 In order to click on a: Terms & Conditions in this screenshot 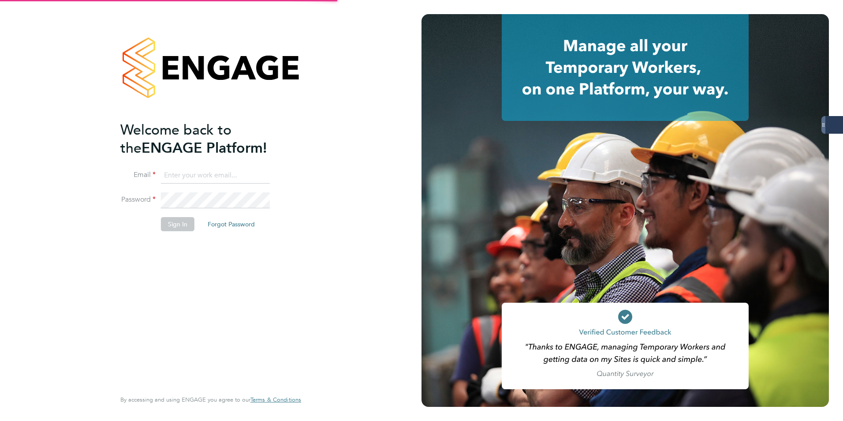, I will do `click(275, 399)`.